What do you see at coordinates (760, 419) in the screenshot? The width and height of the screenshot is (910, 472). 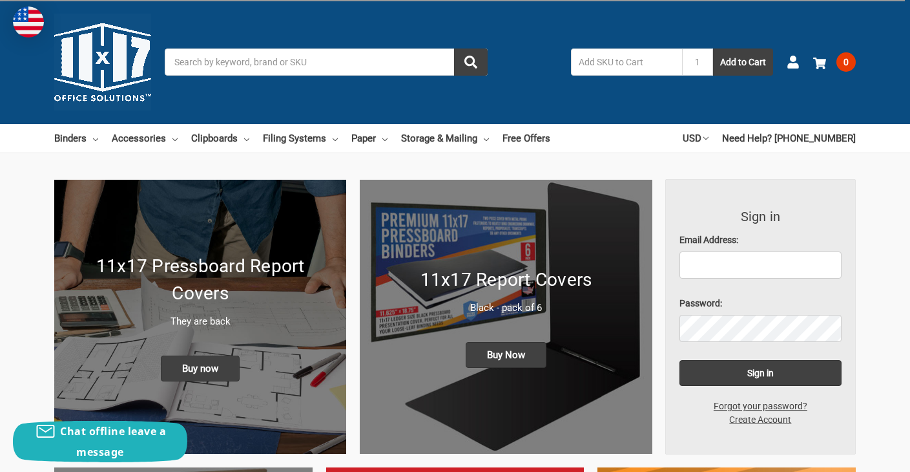 I see `a: Create Account` at bounding box center [760, 419].